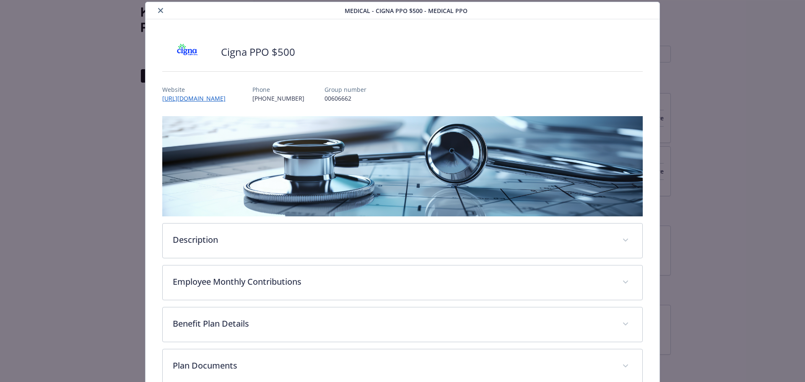 The width and height of the screenshot is (805, 382). What do you see at coordinates (393, 324) in the screenshot?
I see `p: Benefit Plan Details` at bounding box center [393, 324].